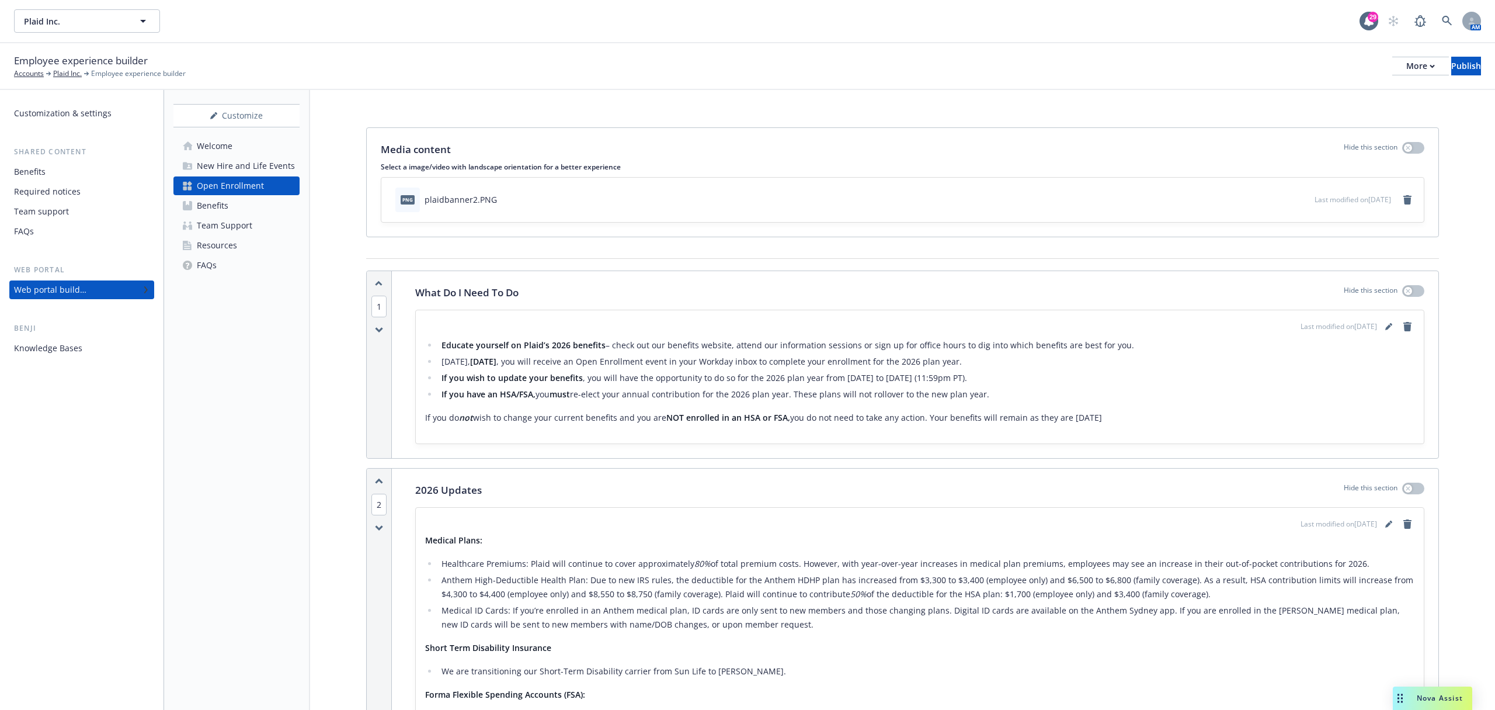  I want to click on a: Start snowing, so click(1393, 21).